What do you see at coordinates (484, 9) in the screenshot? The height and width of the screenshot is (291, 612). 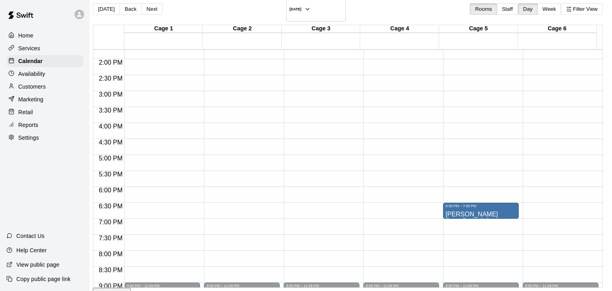 I see `button: Rooms` at bounding box center [484, 9].